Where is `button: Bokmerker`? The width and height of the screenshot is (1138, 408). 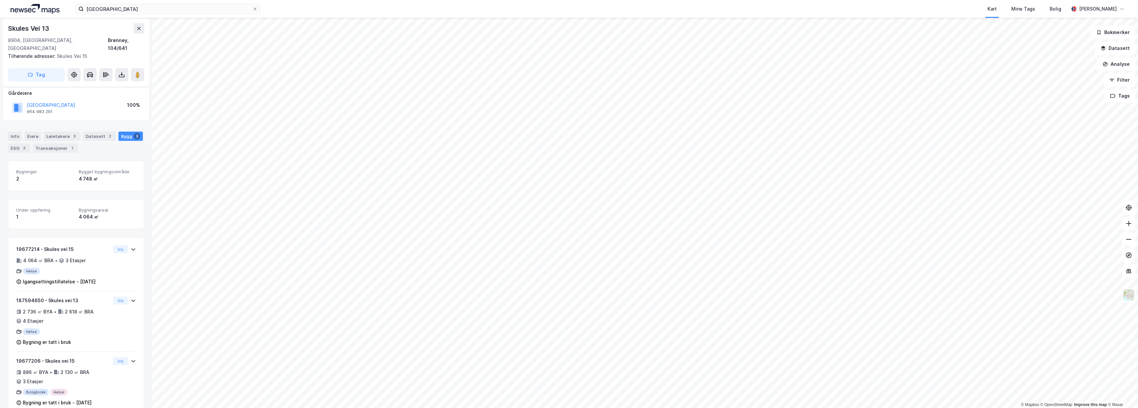 button: Bokmerker is located at coordinates (1113, 32).